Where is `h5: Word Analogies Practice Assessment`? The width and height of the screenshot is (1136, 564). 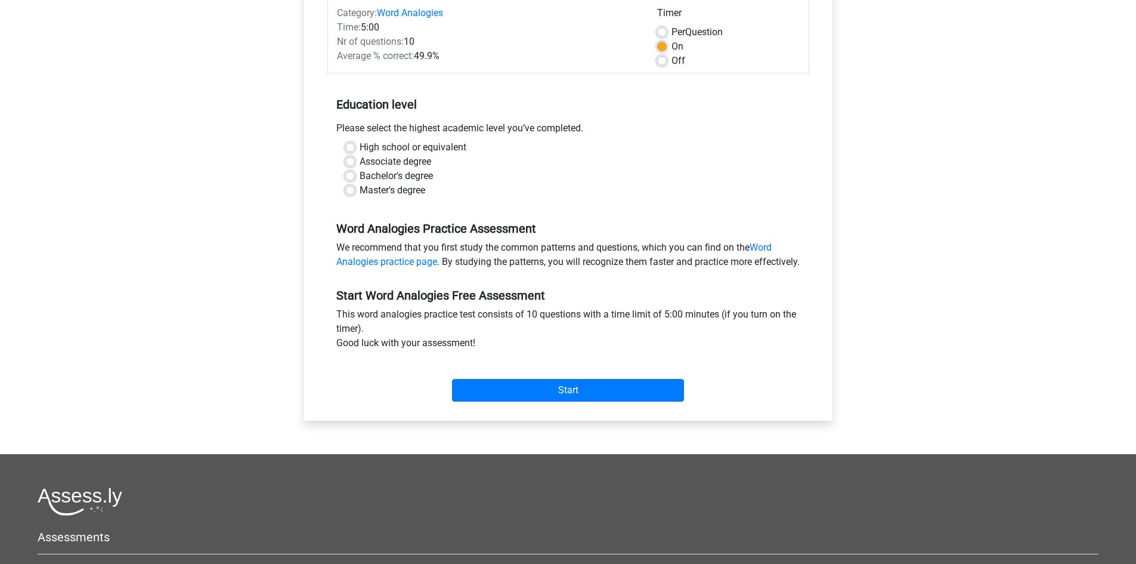 h5: Word Analogies Practice Assessment is located at coordinates (568, 228).